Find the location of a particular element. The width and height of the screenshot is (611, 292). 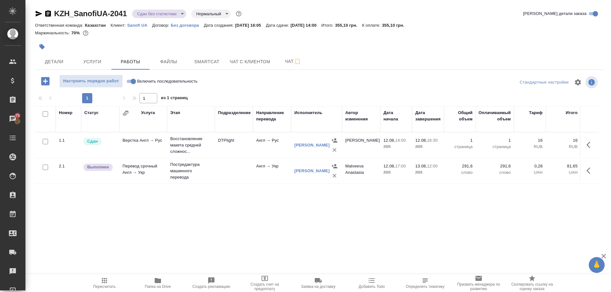

p: Маржинальность: is located at coordinates (53, 33).